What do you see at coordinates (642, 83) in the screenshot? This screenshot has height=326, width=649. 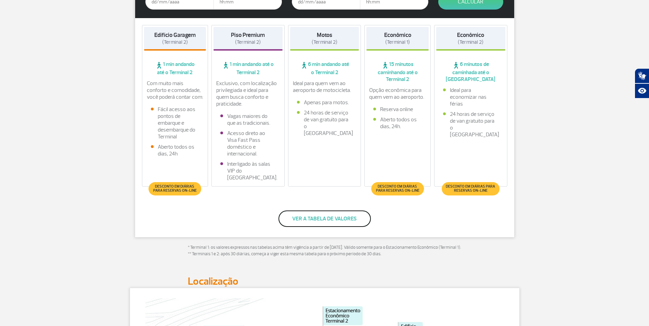 I see `div: Plugin de acessibilidade da Hand Talk.` at bounding box center [642, 83].